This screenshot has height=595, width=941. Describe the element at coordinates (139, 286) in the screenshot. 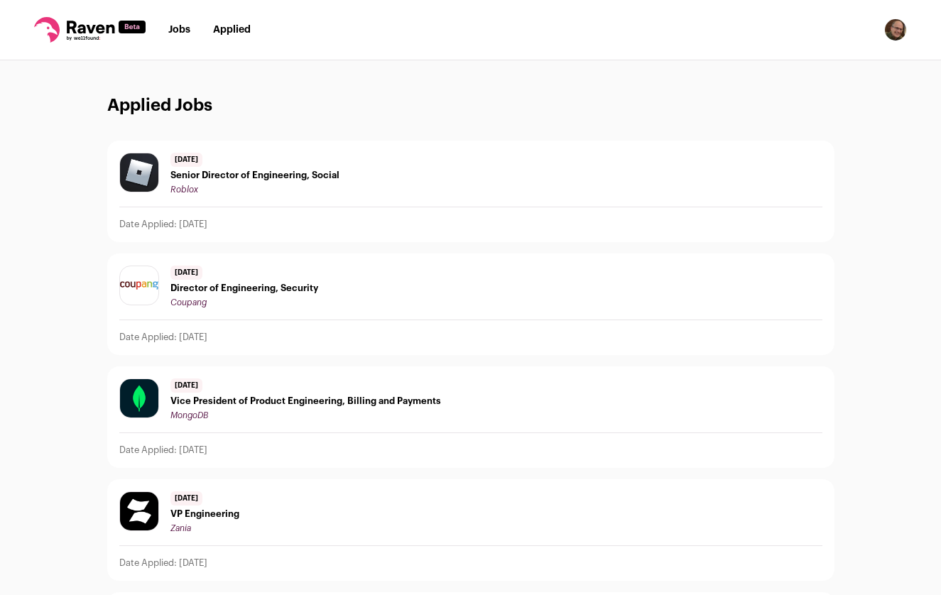

I see `img: a39c9743fee5ec4c4e4dde0746b01494eed754bb84242b535b516b656fa7818f` at that location.